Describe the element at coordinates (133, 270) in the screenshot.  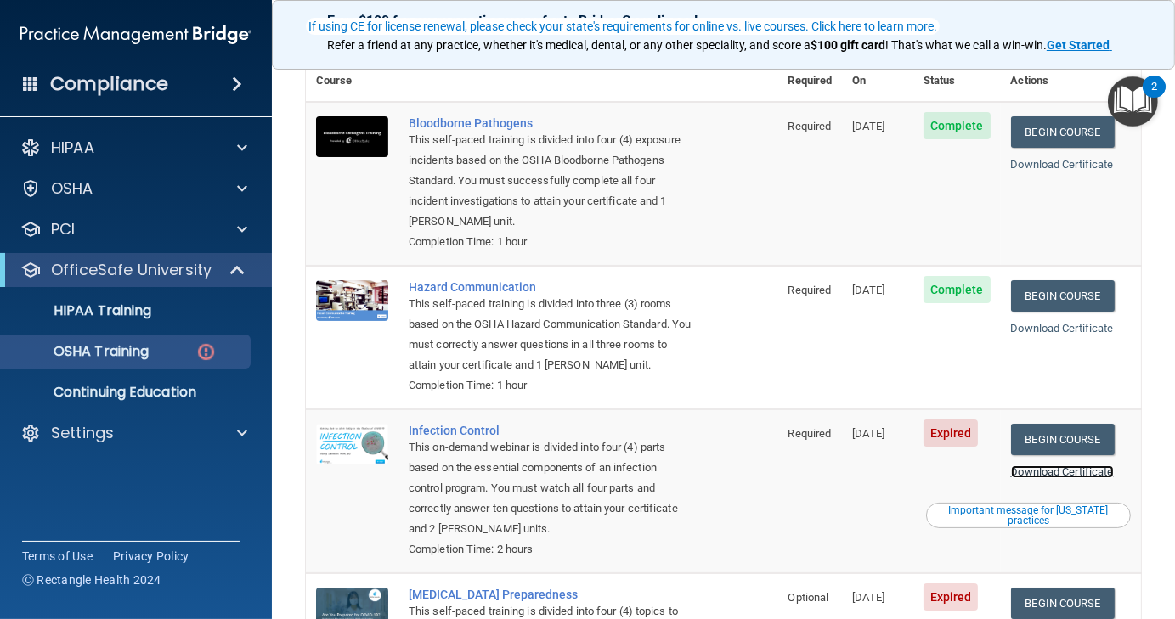
I see `a: OfficeSafe University` at that location.